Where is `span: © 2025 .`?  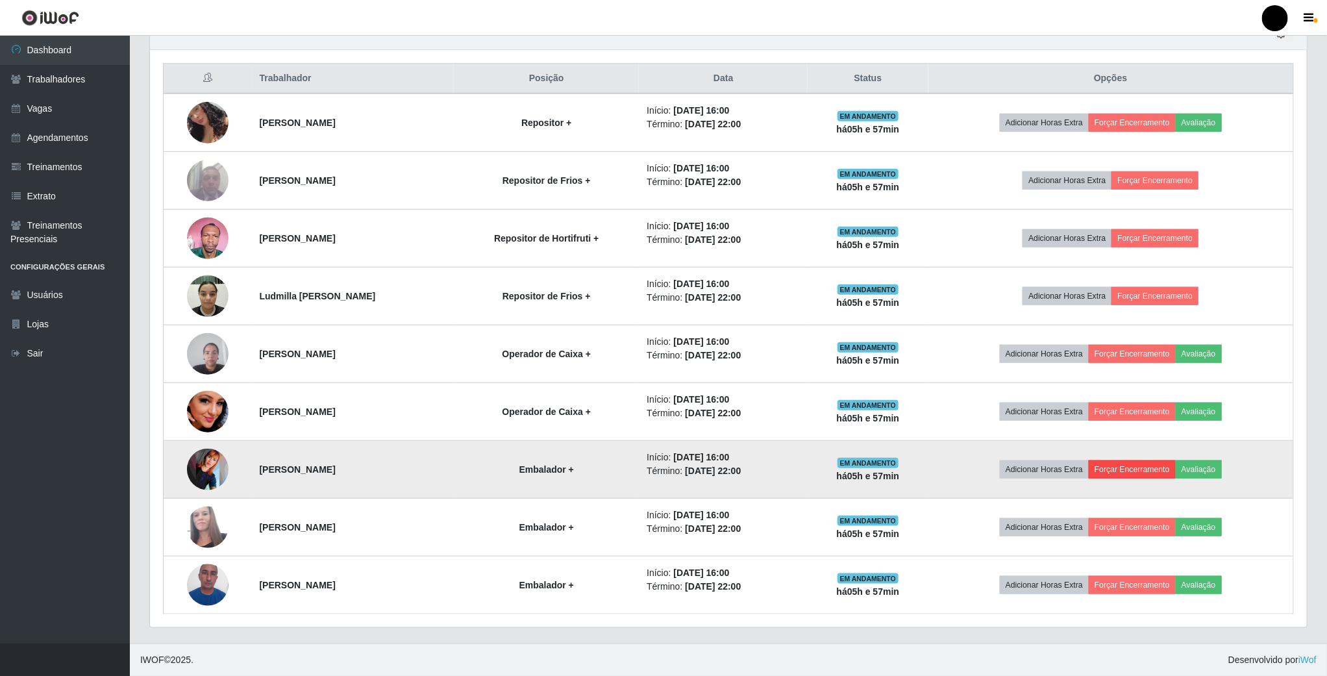
span: © 2025 . is located at coordinates (167, 660).